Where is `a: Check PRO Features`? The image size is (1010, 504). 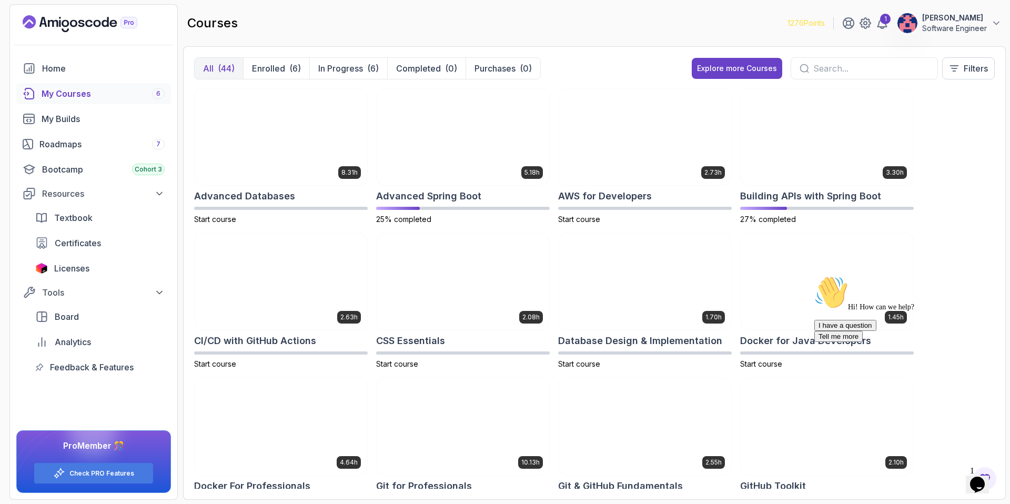 a: Check PRO Features is located at coordinates (101, 473).